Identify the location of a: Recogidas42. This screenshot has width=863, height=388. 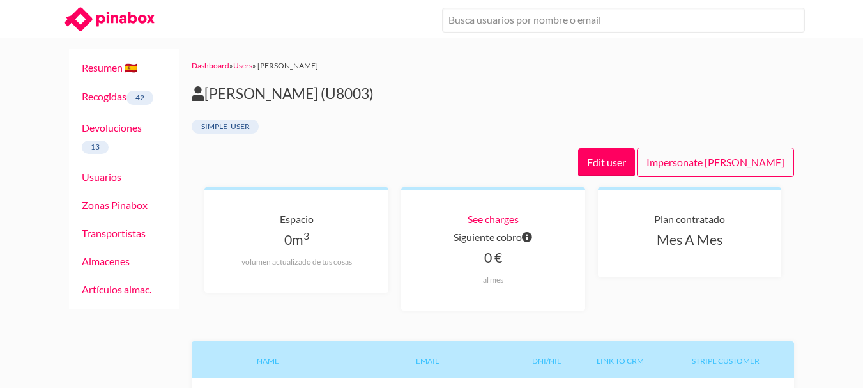
(118, 96).